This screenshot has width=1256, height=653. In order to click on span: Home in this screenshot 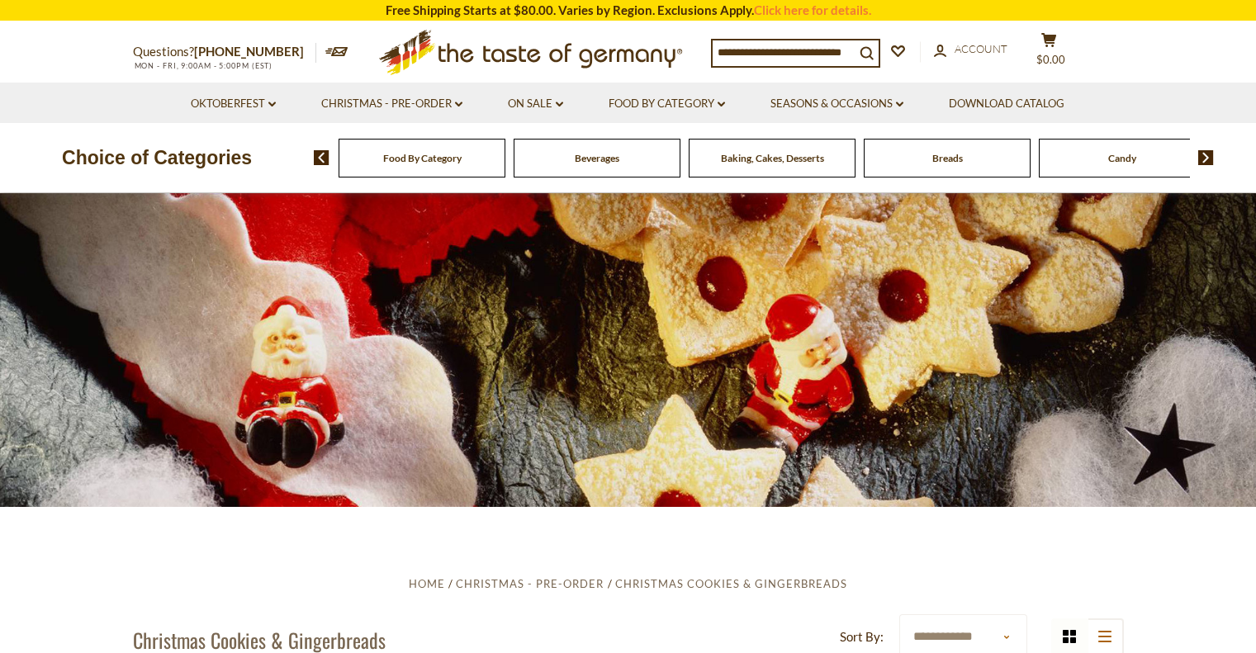, I will do `click(427, 584)`.